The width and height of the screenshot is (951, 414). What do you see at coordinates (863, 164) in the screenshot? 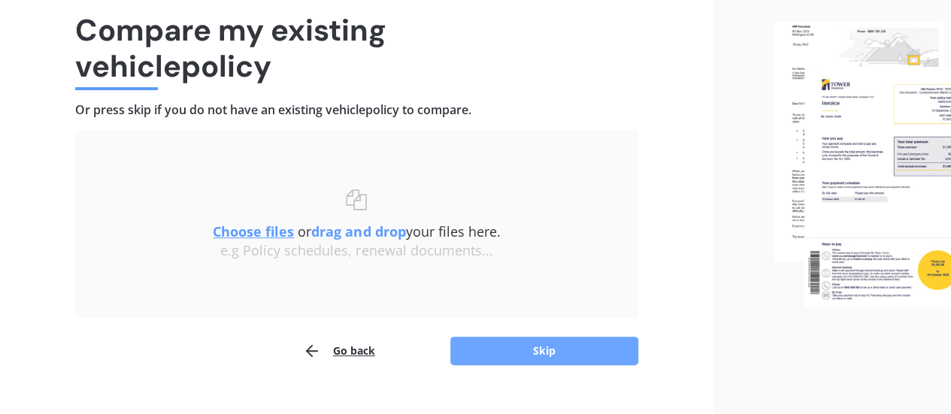
I see `img: files.webp` at bounding box center [863, 164].